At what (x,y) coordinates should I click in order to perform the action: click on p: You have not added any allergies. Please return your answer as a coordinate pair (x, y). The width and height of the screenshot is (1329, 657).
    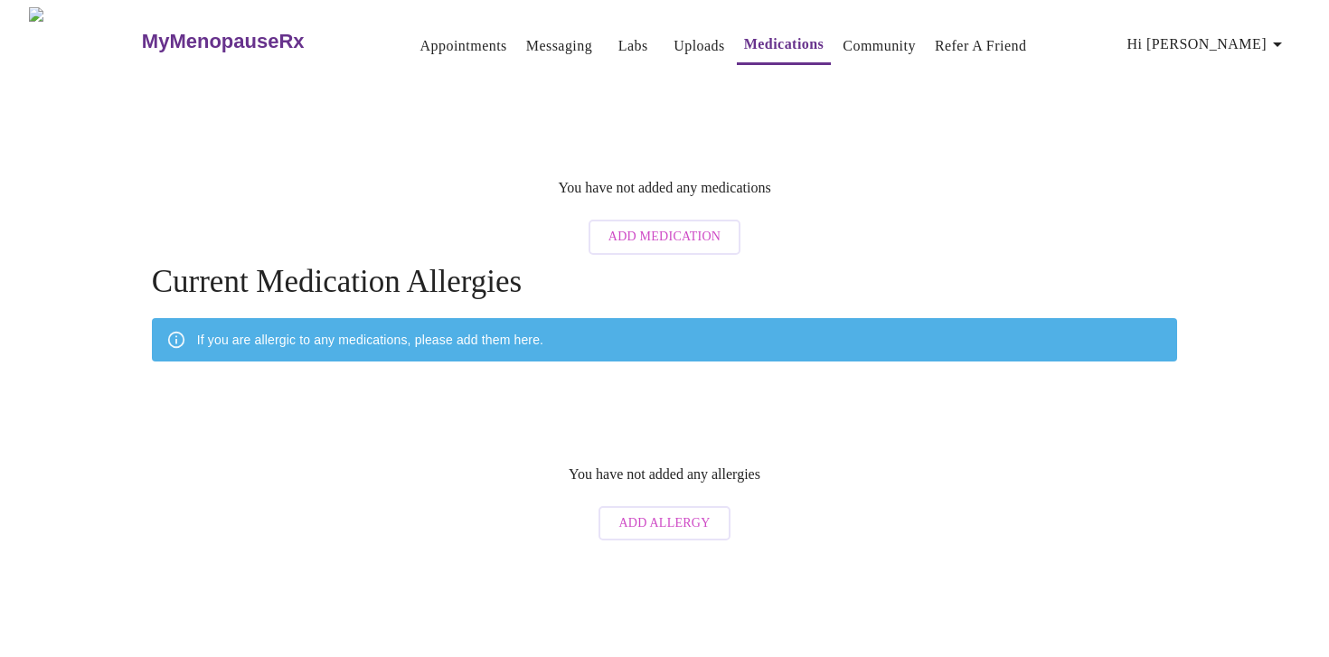
    Looking at the image, I should click on (665, 475).